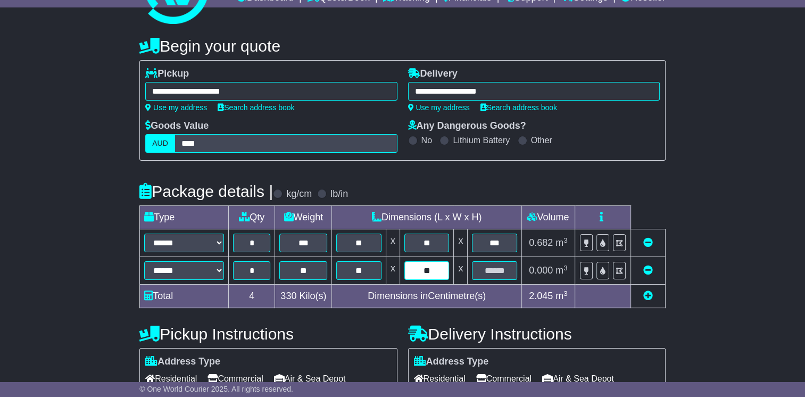  What do you see at coordinates (648, 296) in the screenshot?
I see `a: Add new item` at bounding box center [648, 296].